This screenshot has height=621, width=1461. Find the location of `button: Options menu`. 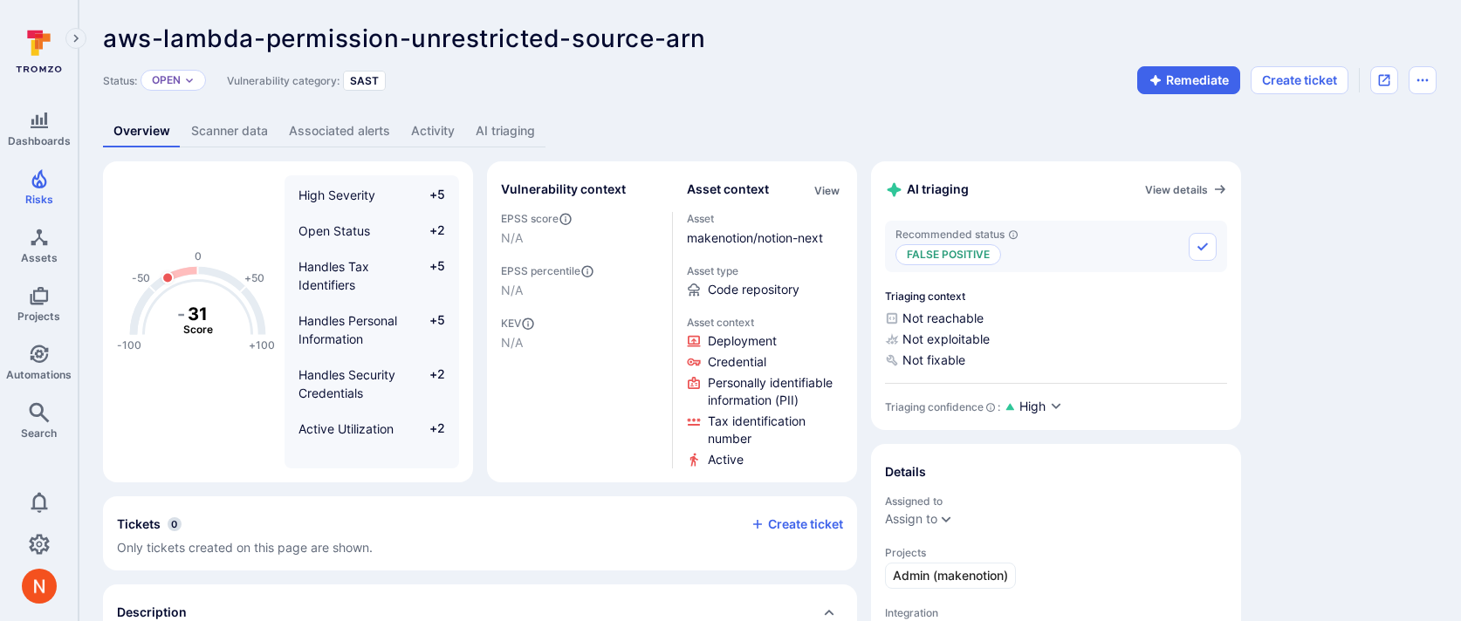

button: Options menu is located at coordinates (1423, 80).